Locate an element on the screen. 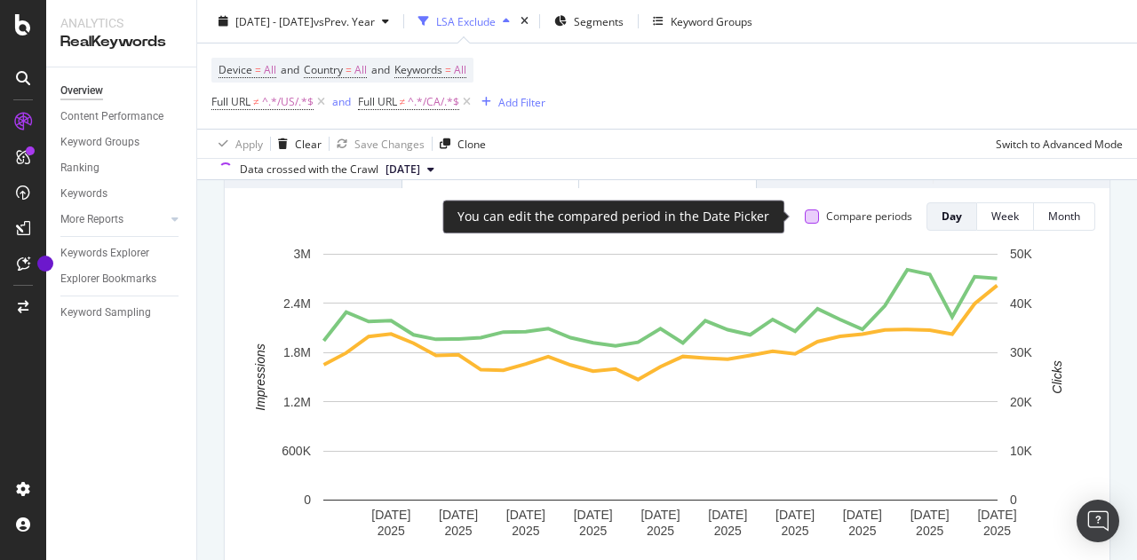 This screenshot has width=1137, height=560. span: Device is located at coordinates (235, 69).